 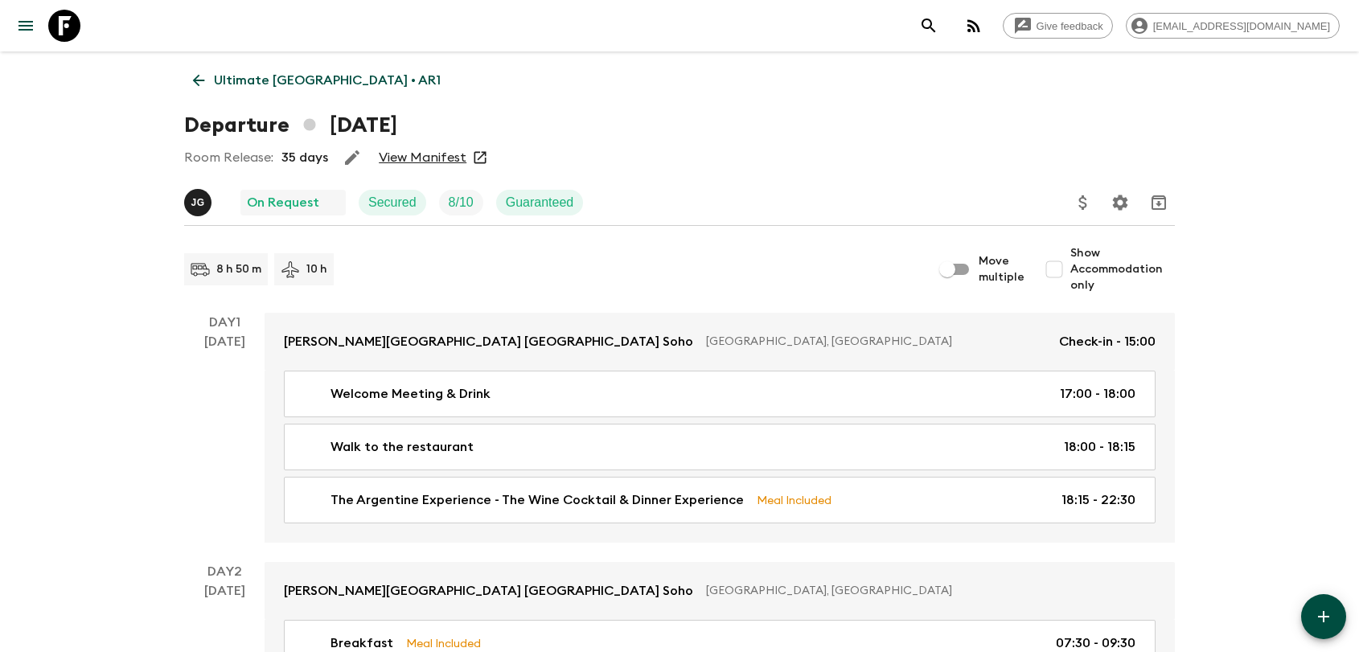 What do you see at coordinates (393, 203) in the screenshot?
I see `p: Secured` at bounding box center [393, 203].